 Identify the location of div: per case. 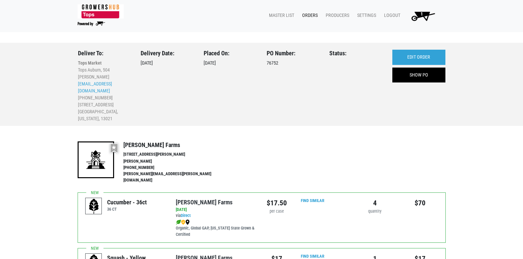
(277, 212).